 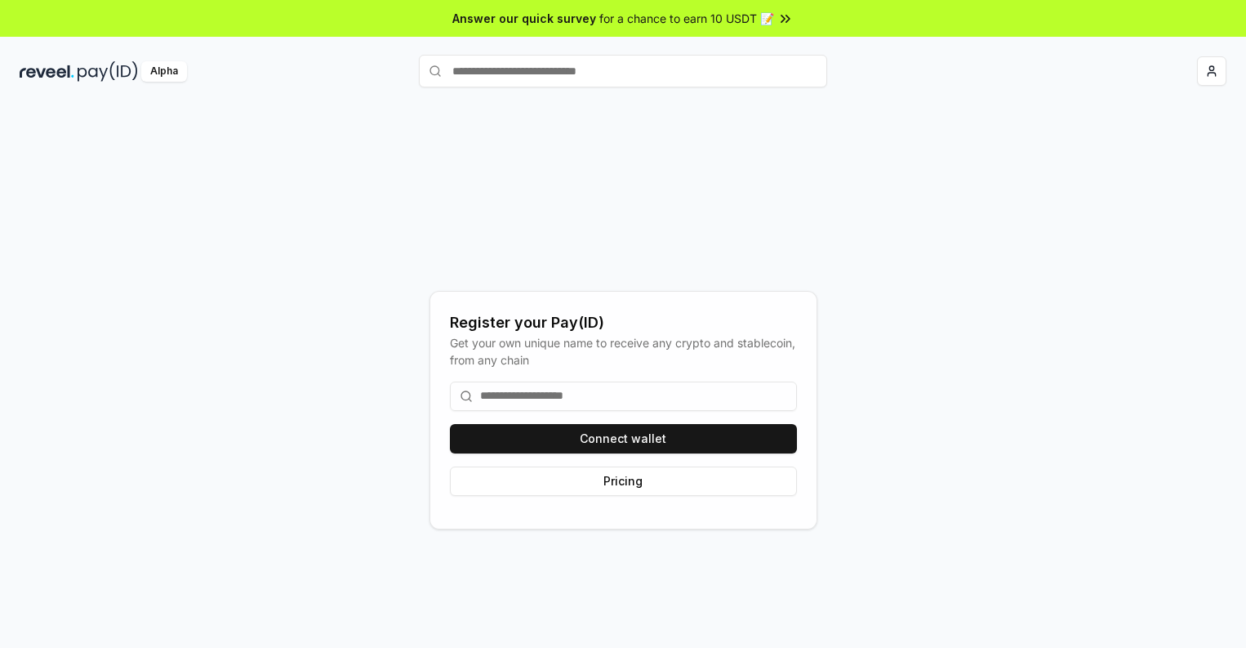 I want to click on span: Answer our quick survey, so click(x=524, y=18).